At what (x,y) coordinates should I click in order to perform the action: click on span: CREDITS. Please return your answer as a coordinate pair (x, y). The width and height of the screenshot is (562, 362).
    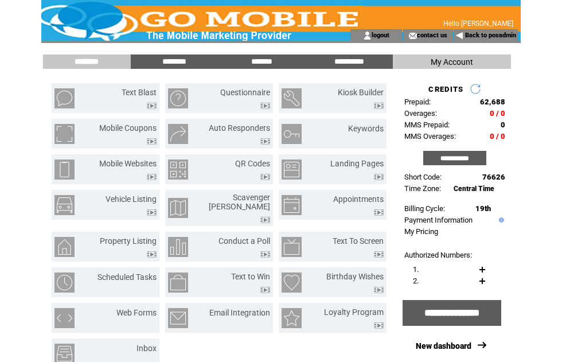
    Looking at the image, I should click on (445, 89).